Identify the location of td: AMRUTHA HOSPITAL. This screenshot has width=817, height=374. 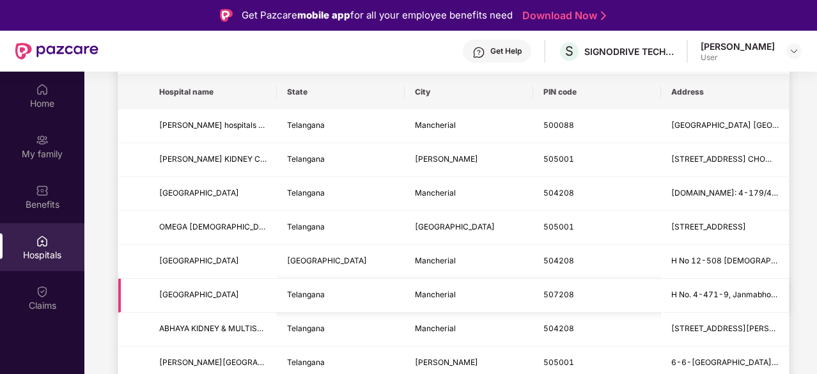
(213, 194).